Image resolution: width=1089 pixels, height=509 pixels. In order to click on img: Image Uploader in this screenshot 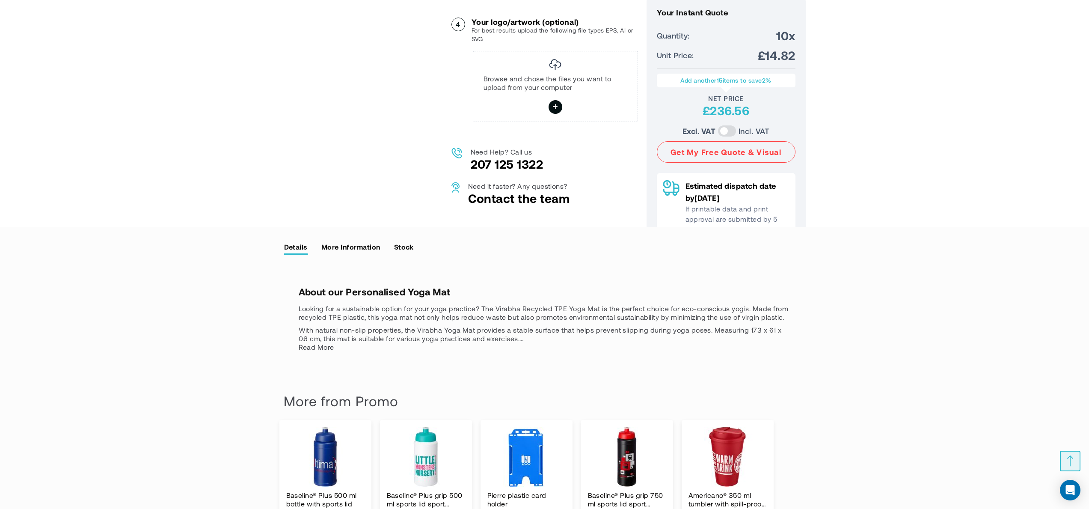, I will do `click(555, 65)`.